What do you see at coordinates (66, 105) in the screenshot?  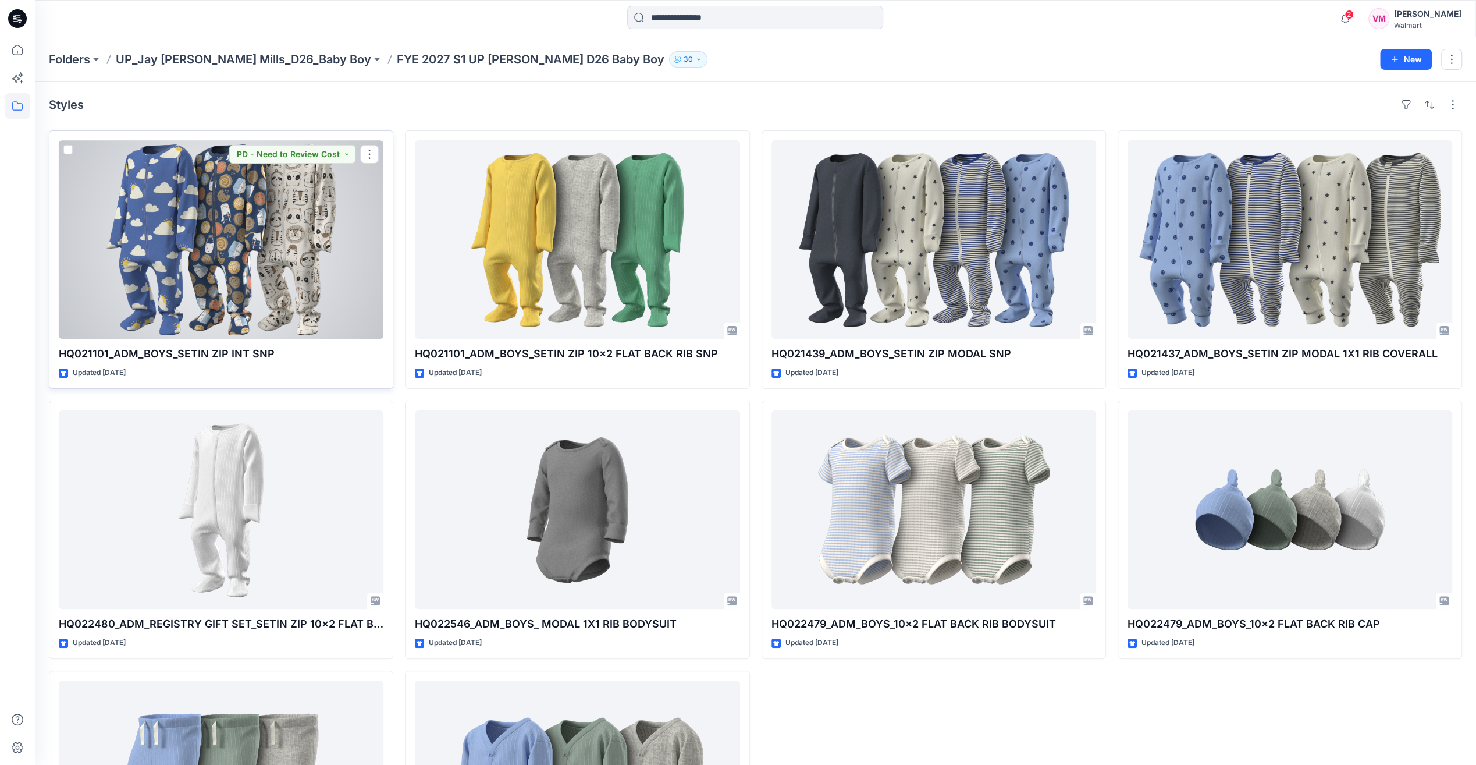 I see `h4: Styles` at bounding box center [66, 105].